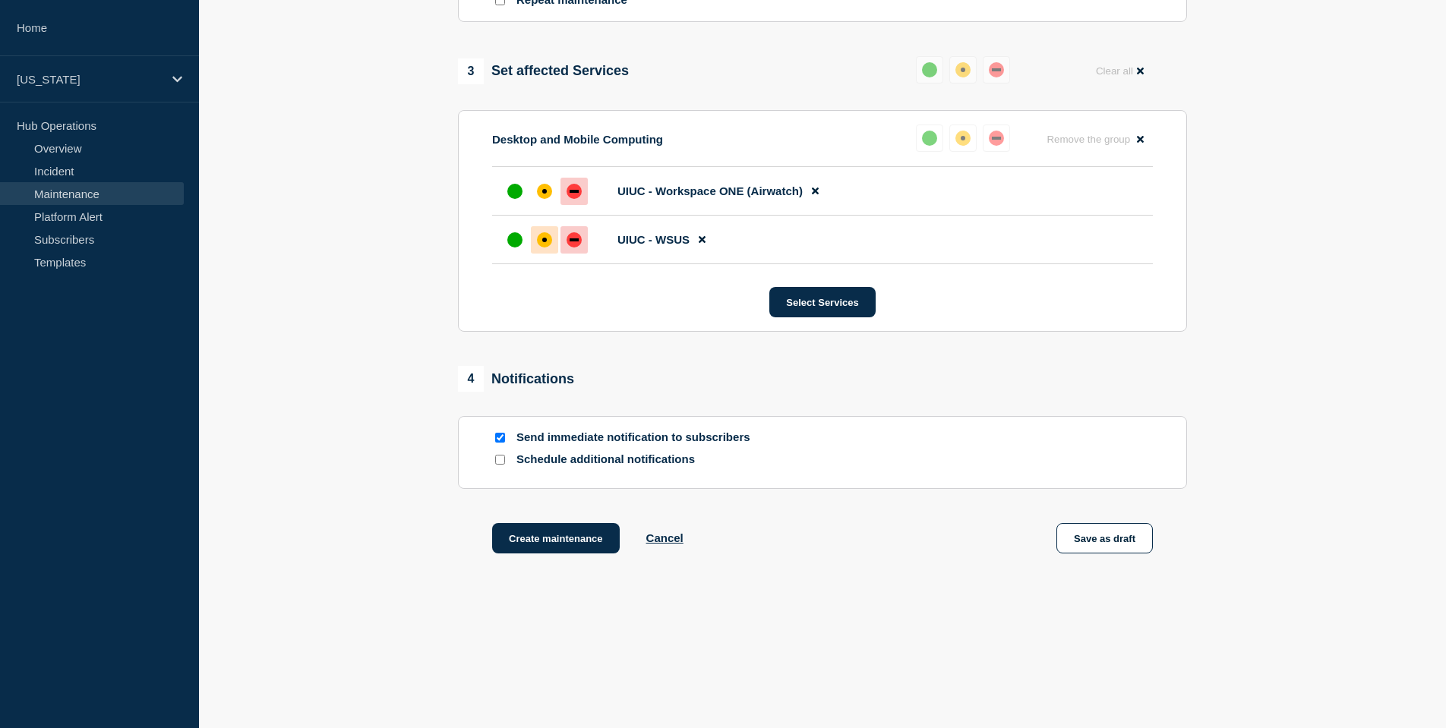 This screenshot has width=1446, height=728. Describe the element at coordinates (500, 459) in the screenshot. I see `input: Schedule additional notifications` at that location.